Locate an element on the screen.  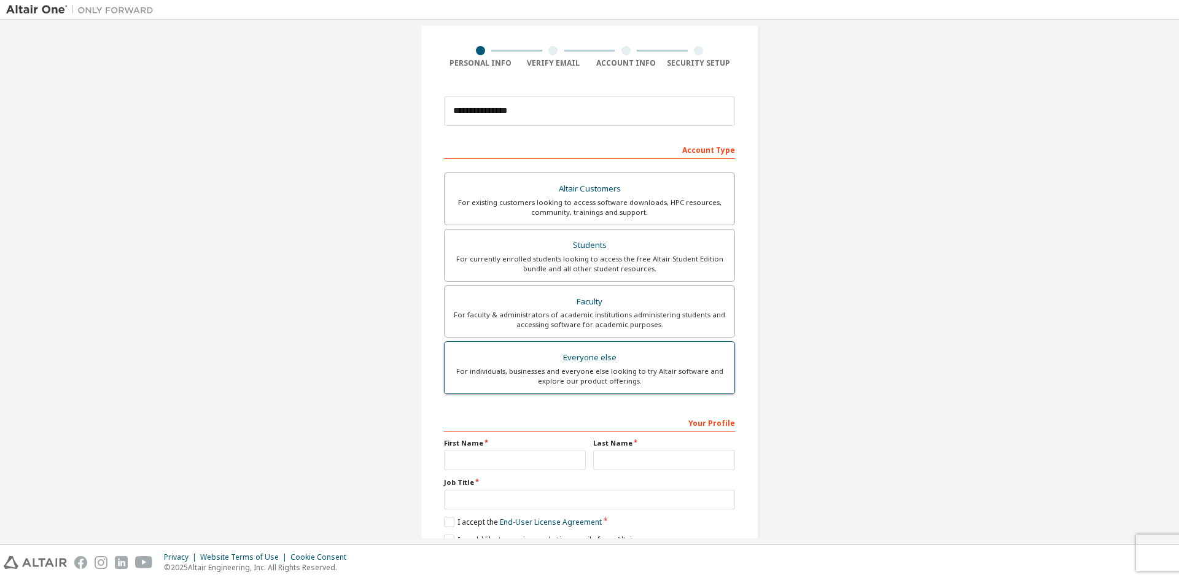
div: Account Info is located at coordinates (626, 63).